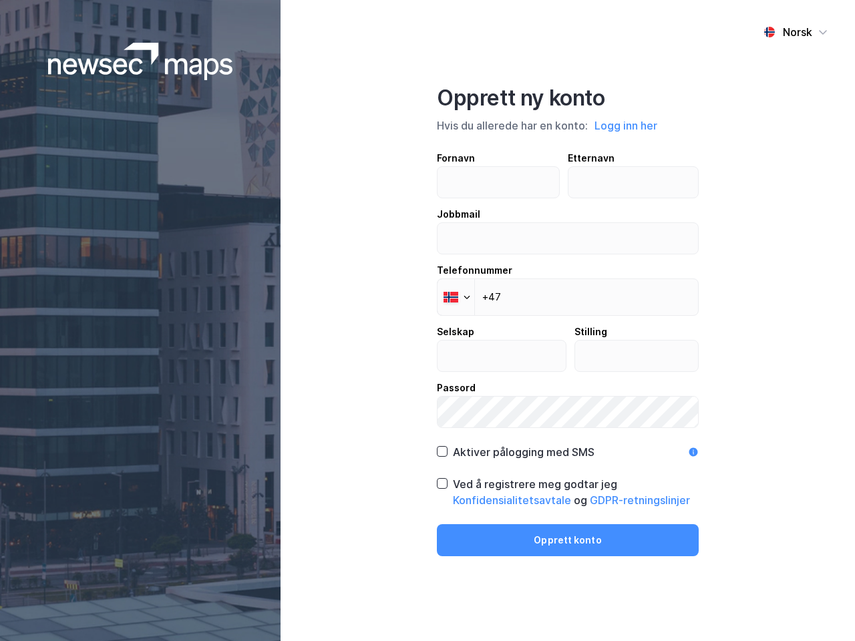 The image size is (855, 641). I want to click on div: Chat Widget, so click(822, 609).